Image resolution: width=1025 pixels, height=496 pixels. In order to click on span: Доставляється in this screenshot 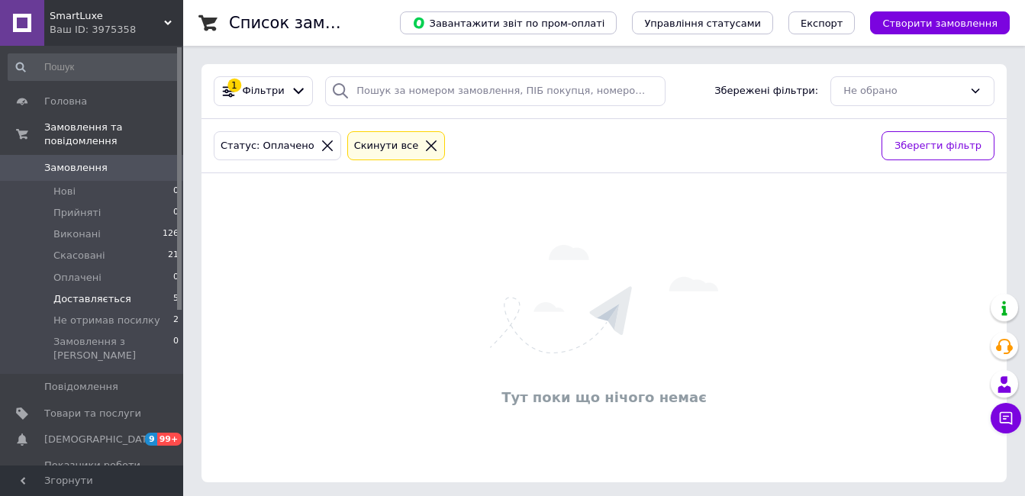, I will do `click(92, 299)`.